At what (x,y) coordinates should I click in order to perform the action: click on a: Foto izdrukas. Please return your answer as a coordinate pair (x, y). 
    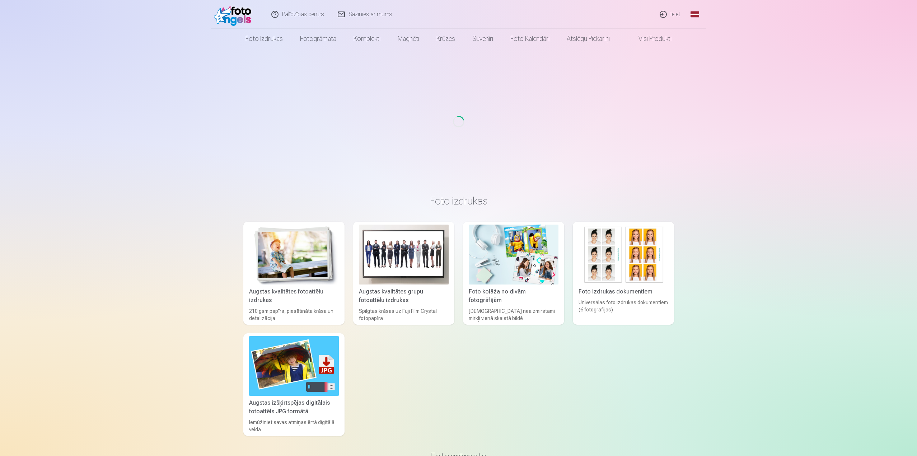
    Looking at the image, I should click on (264, 39).